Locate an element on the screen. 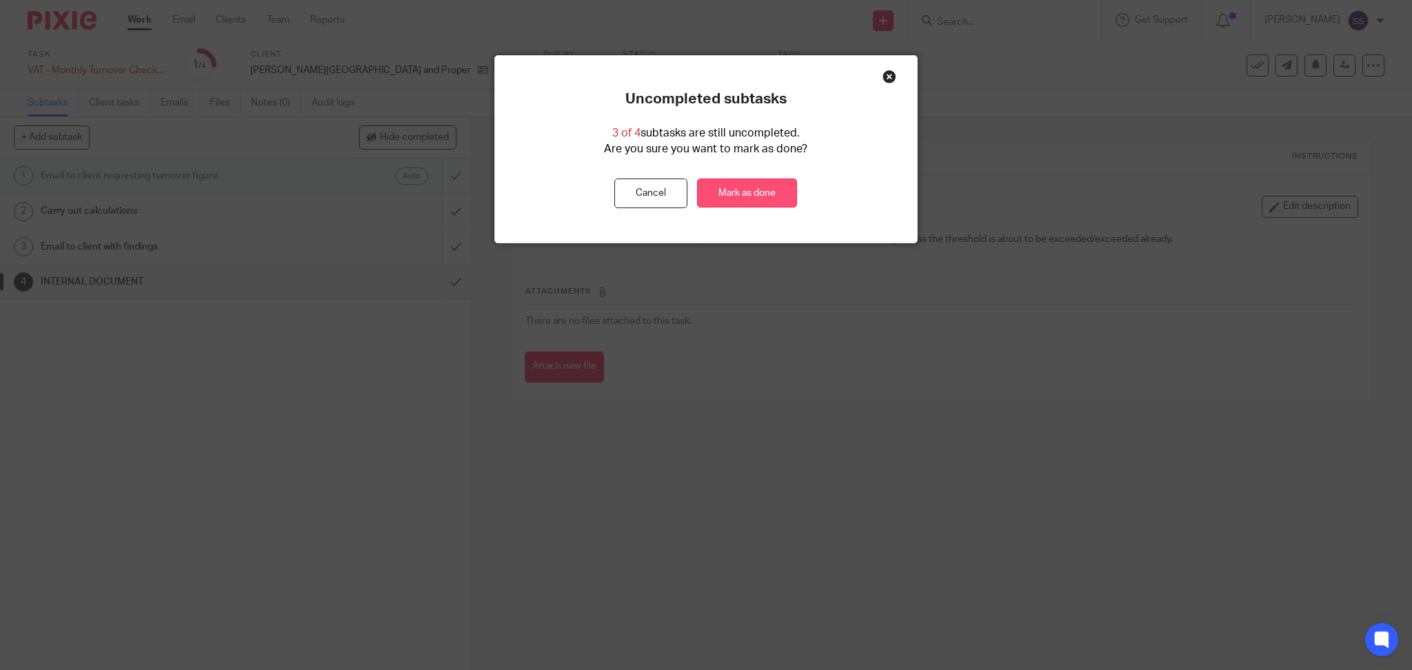 Image resolution: width=1412 pixels, height=670 pixels. div: Close this dialog window is located at coordinates (889, 77).